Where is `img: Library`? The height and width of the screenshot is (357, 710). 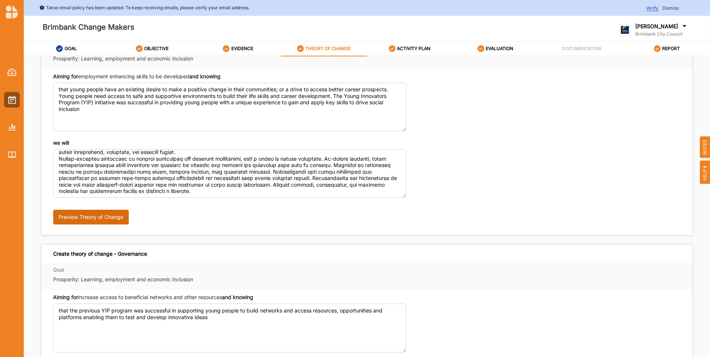 img: Library is located at coordinates (12, 155).